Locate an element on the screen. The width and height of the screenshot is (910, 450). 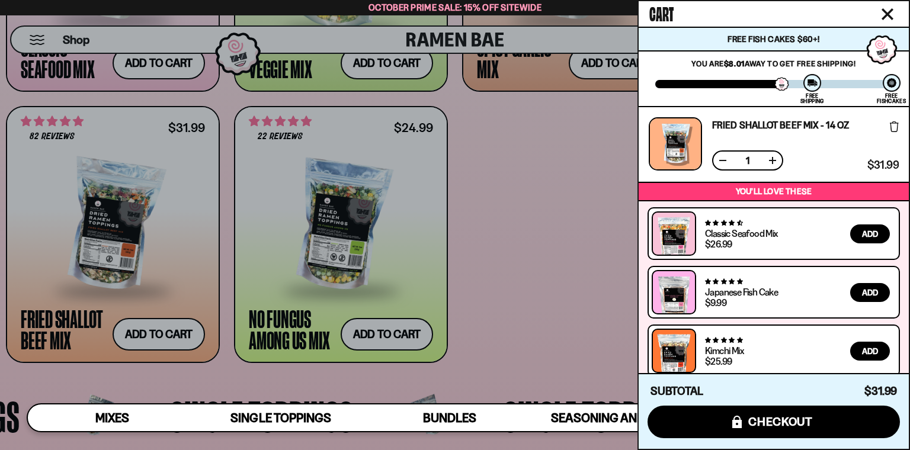
div: Free Shipping is located at coordinates (811, 98).